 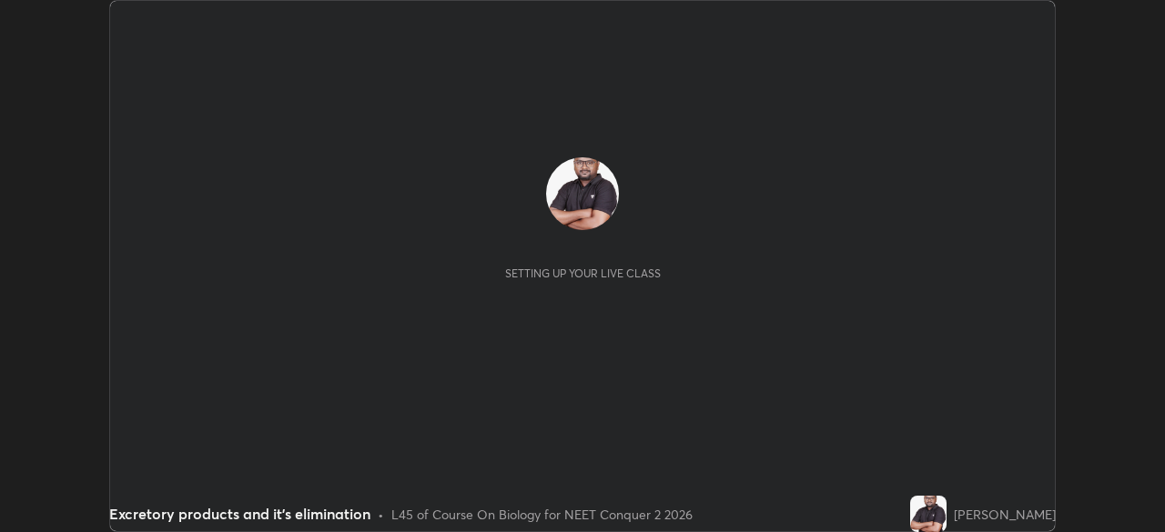 I want to click on div: Excretory products and it's elimination, so click(x=239, y=514).